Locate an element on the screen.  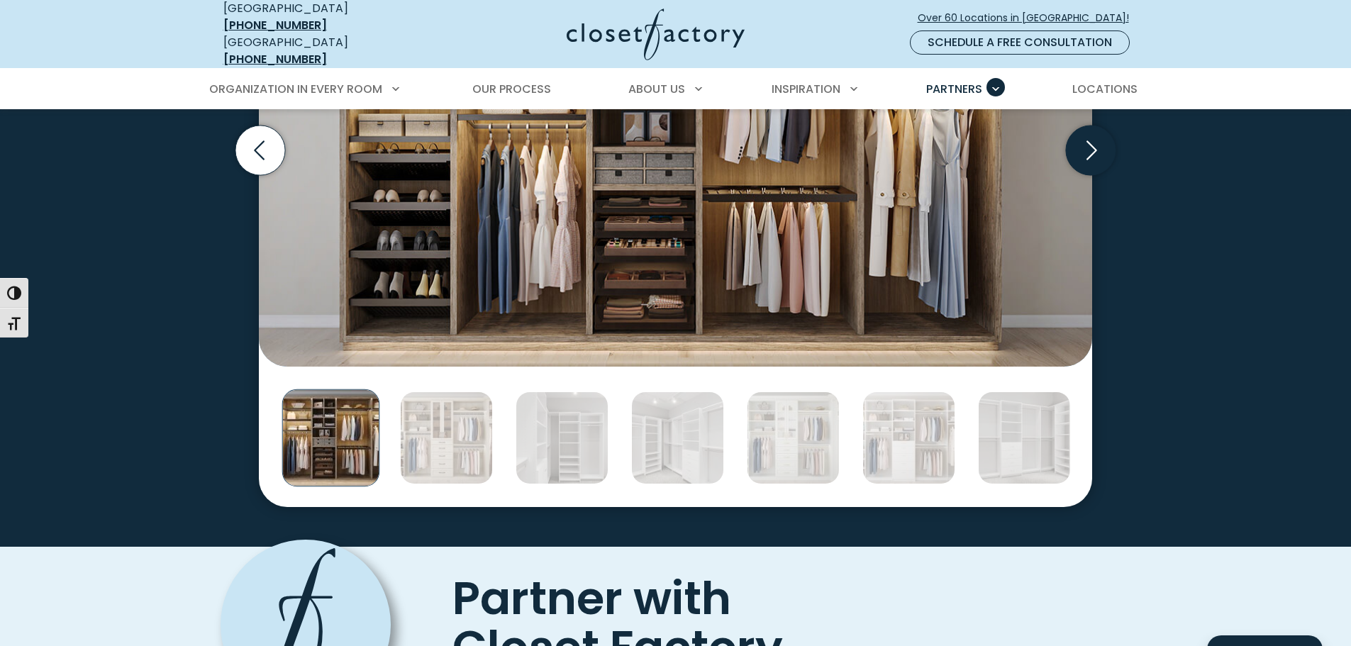
a: Schedule a Free Consultation is located at coordinates (1019, 43).